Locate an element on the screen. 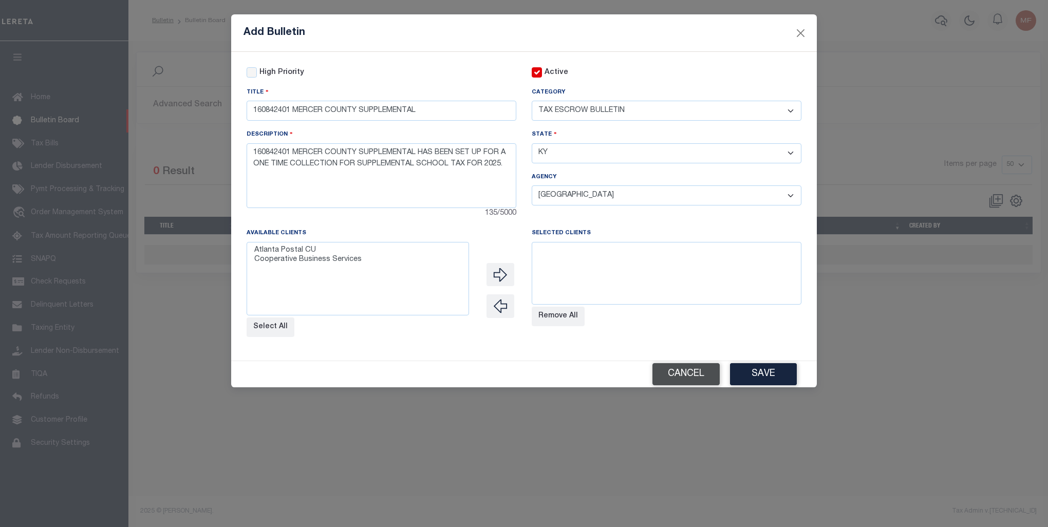  div: 135/5000 is located at coordinates (381, 214).